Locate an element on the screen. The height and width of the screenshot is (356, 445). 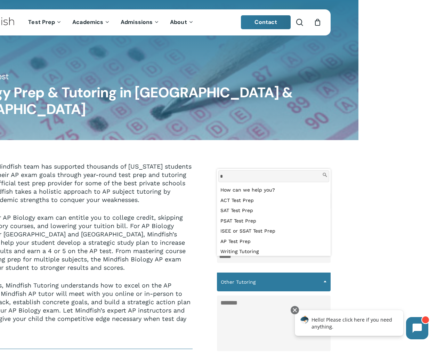
li: PSAT Test Prep is located at coordinates (274, 221).